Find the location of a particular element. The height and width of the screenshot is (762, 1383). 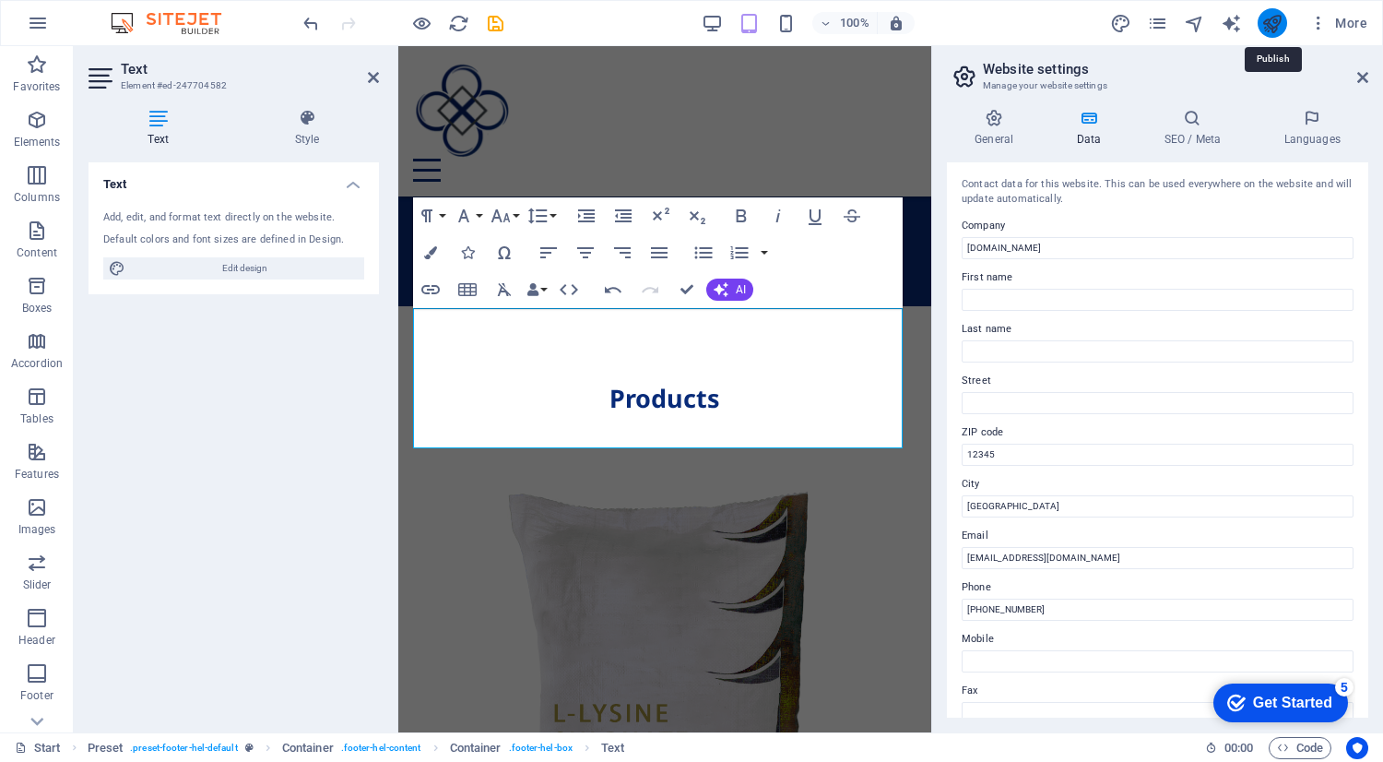

i: Design (Ctrl+Alt+Y) is located at coordinates (1120, 23).